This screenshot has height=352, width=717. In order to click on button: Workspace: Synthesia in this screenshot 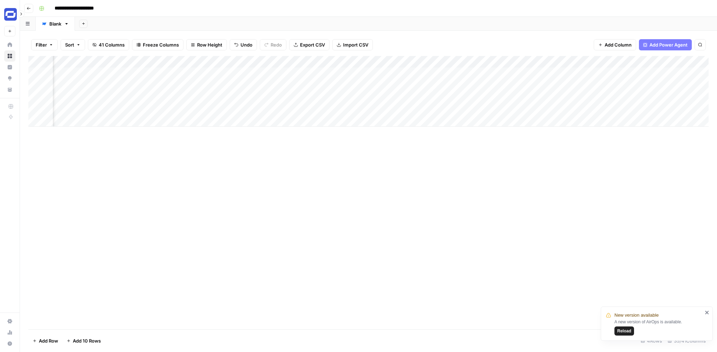, I will do `click(10, 14)`.